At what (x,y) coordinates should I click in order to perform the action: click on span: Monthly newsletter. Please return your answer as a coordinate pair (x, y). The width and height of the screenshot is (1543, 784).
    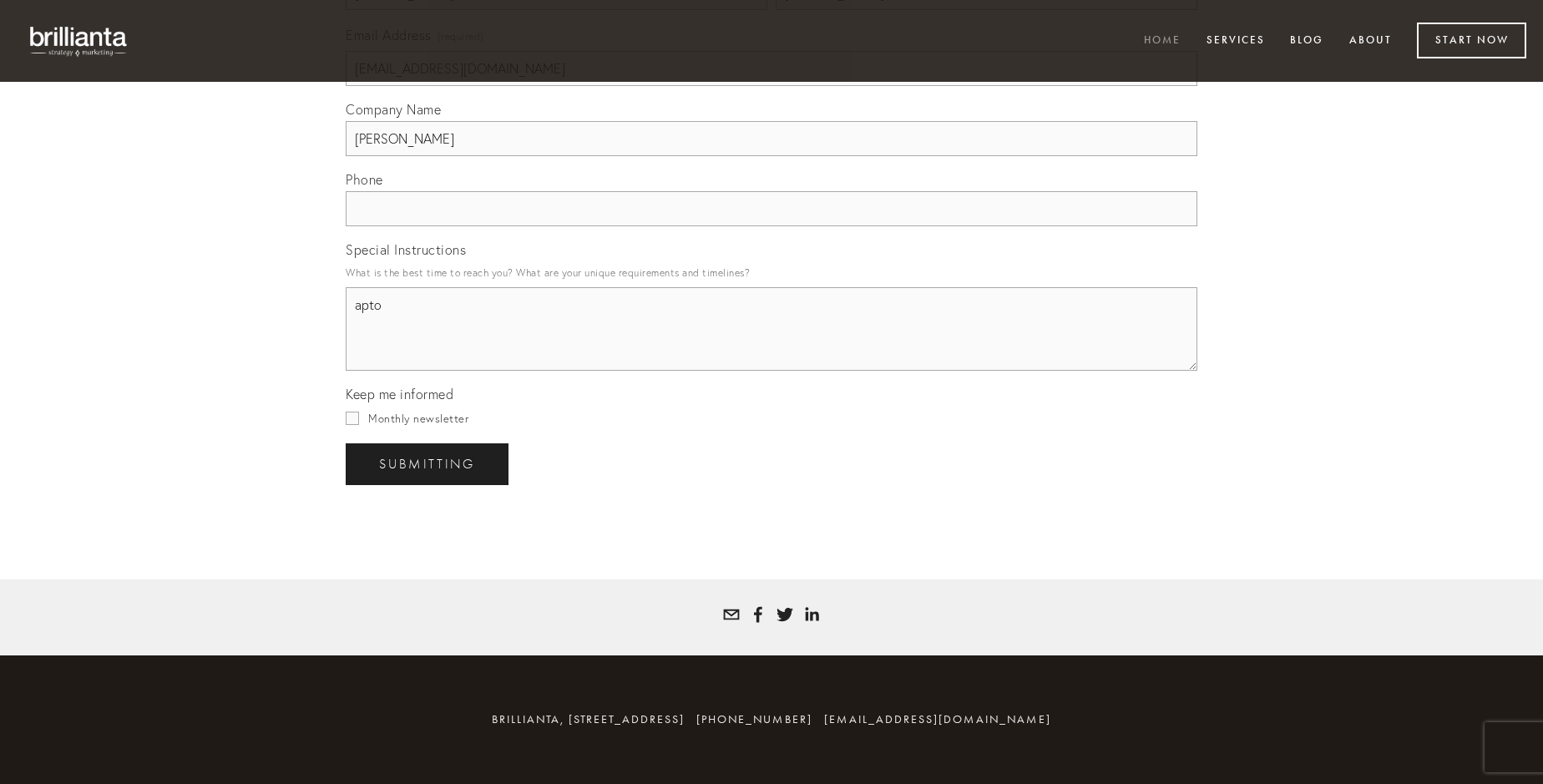
    Looking at the image, I should click on (418, 418).